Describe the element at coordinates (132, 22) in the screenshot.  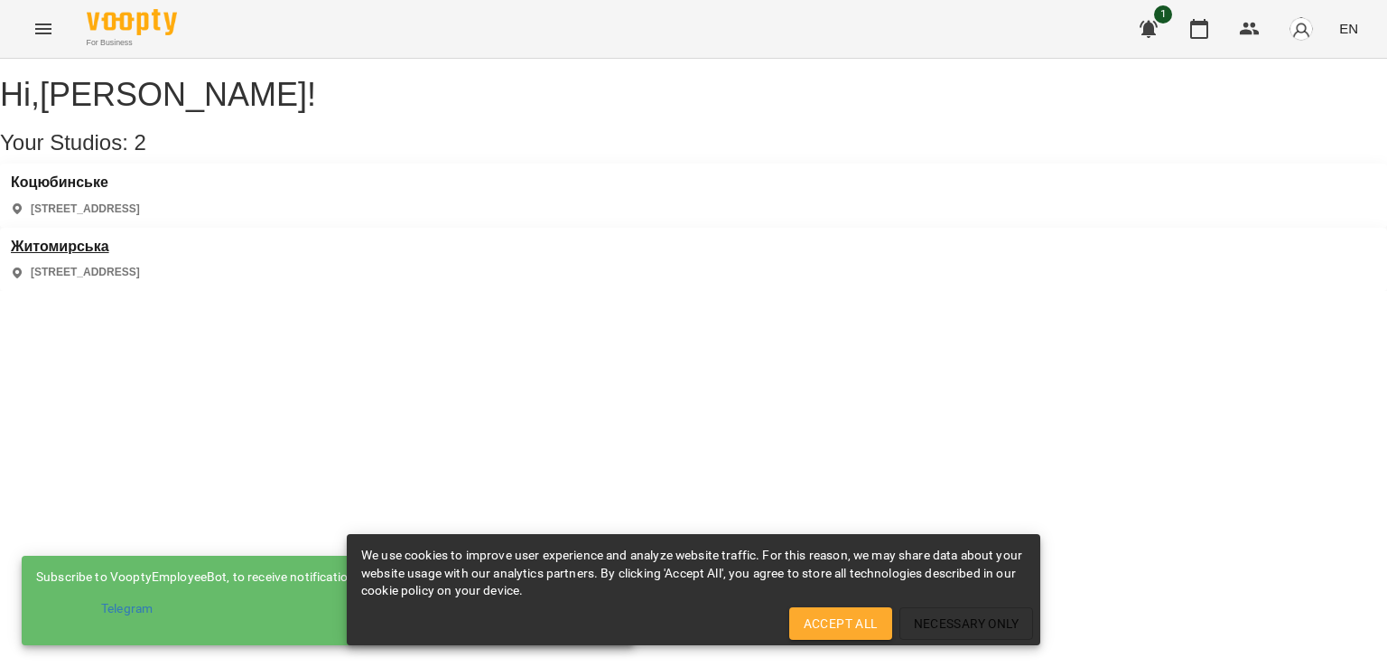
I see `img: Voopty Logo` at that location.